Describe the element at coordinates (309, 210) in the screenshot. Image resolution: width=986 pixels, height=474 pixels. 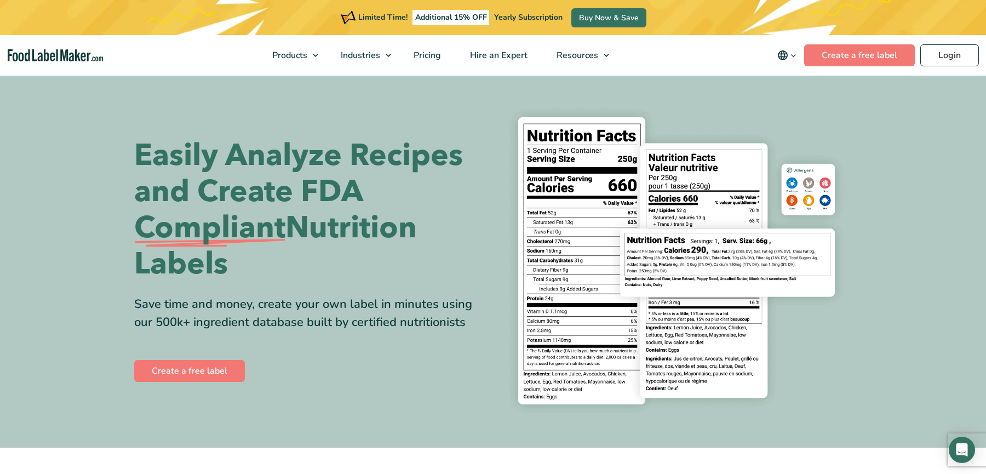
I see `h1: Easily Analyze Recipes and Create FDA Nutrition Labels` at that location.